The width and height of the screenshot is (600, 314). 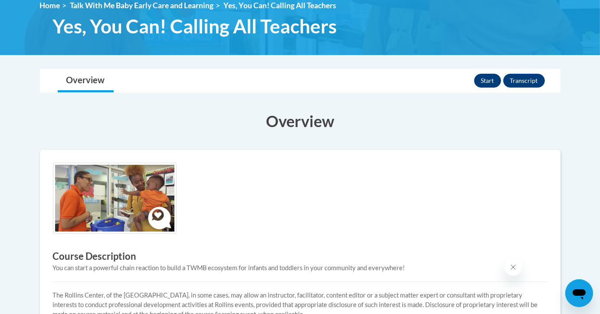 What do you see at coordinates (524, 81) in the screenshot?
I see `button: Transcript` at bounding box center [524, 81].